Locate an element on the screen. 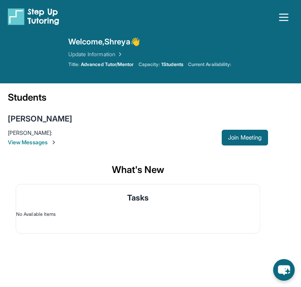 This screenshot has height=287, width=301. span: Tasks is located at coordinates (138, 198).